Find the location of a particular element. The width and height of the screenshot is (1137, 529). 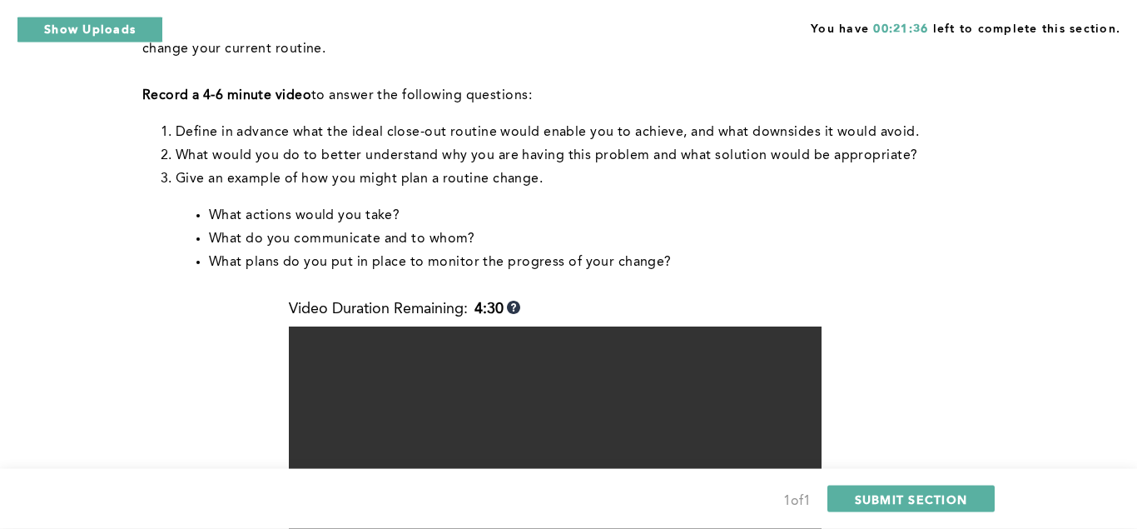

li: What would you do to better understand why you are having this problem and what solution would be... is located at coordinates (582, 156).